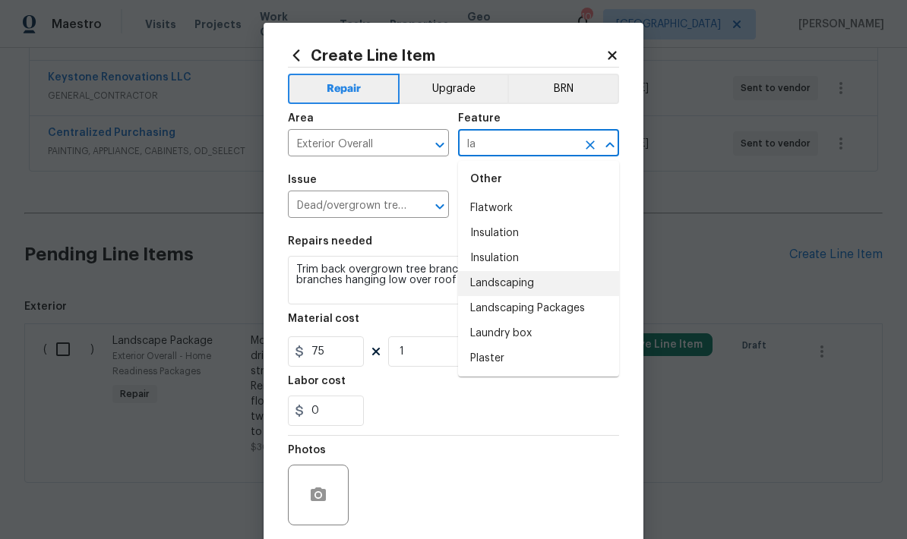 The height and width of the screenshot is (539, 907). What do you see at coordinates (453, 89) in the screenshot?
I see `button: Upgrade` at bounding box center [453, 89].